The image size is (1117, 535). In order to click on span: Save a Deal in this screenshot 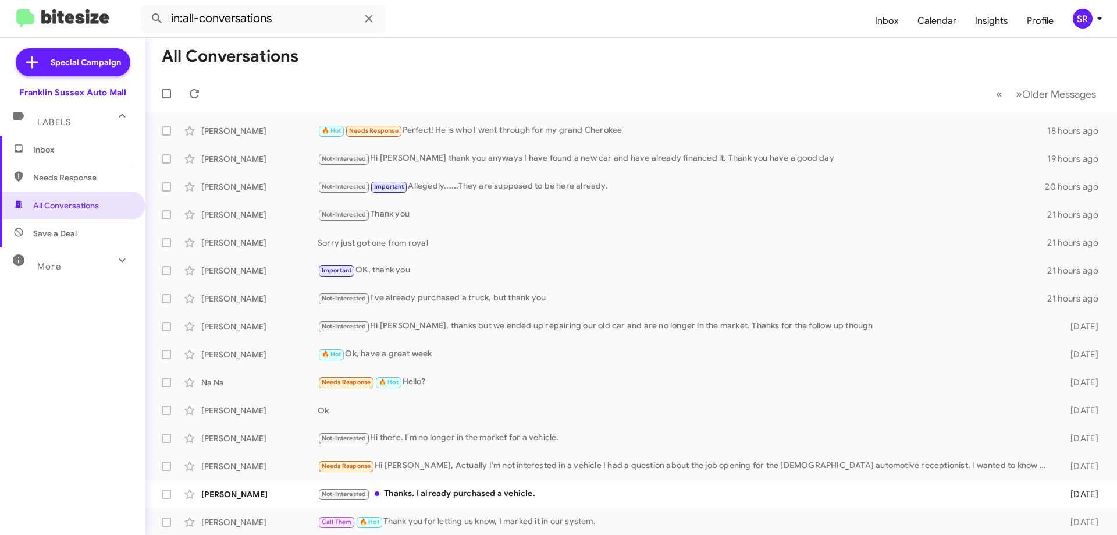, I will do `click(55, 233)`.